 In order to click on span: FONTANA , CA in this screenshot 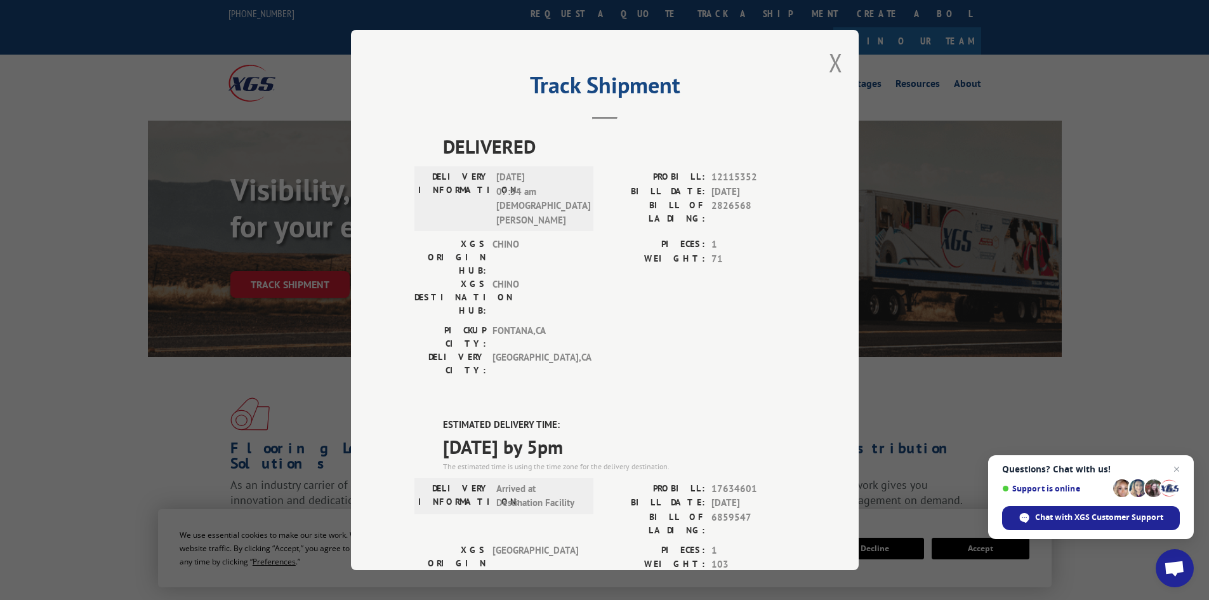, I will do `click(535, 337)`.